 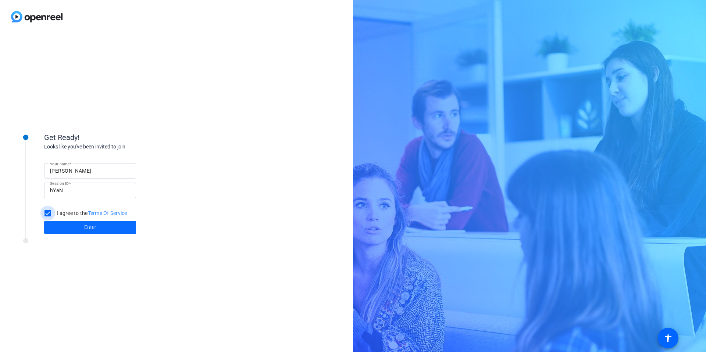 What do you see at coordinates (118, 147) in the screenshot?
I see `div: Looks like you've been invited to join` at bounding box center [118, 147].